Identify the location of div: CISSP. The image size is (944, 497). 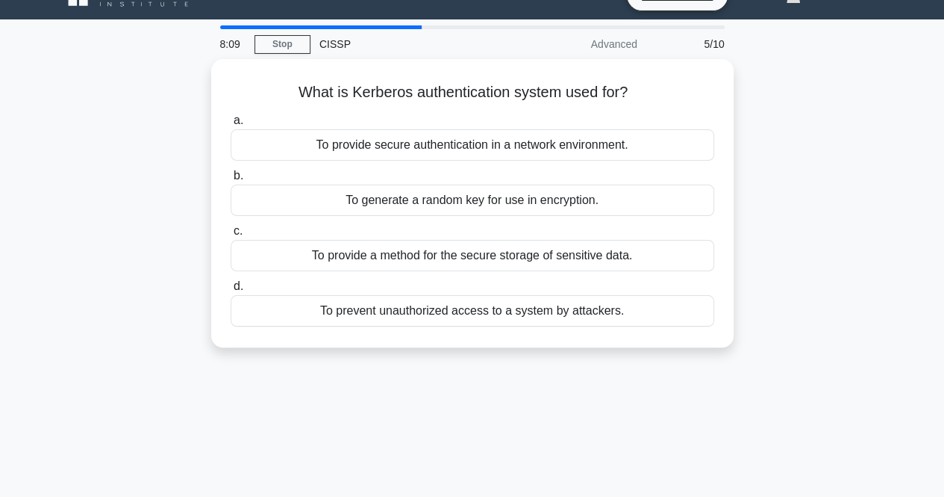
(413, 44).